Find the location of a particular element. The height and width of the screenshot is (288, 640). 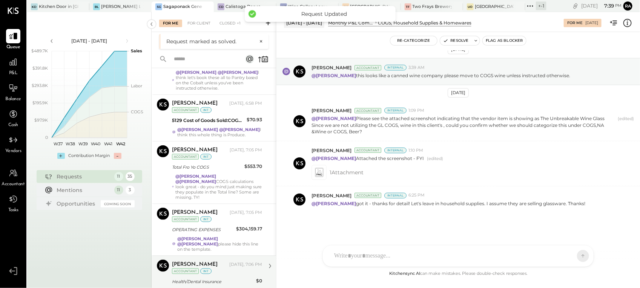

div: Coming Soon is located at coordinates (118, 204).